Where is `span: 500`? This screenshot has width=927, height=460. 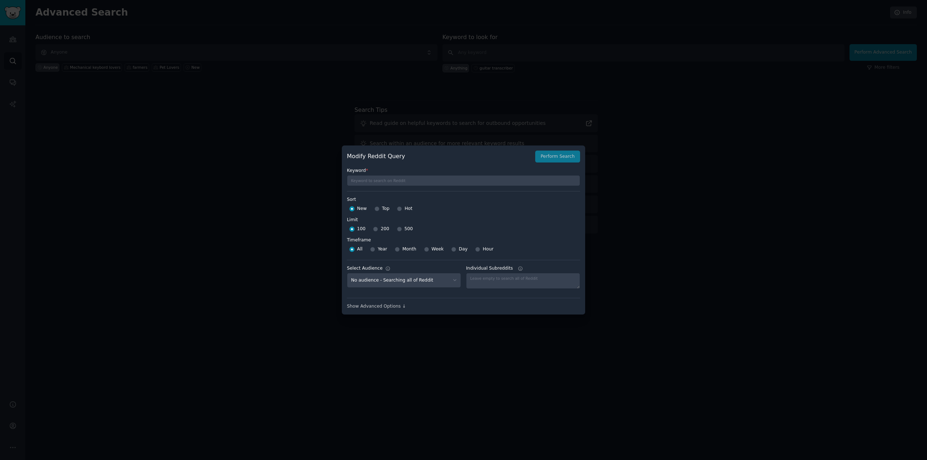
span: 500 is located at coordinates (408, 229).